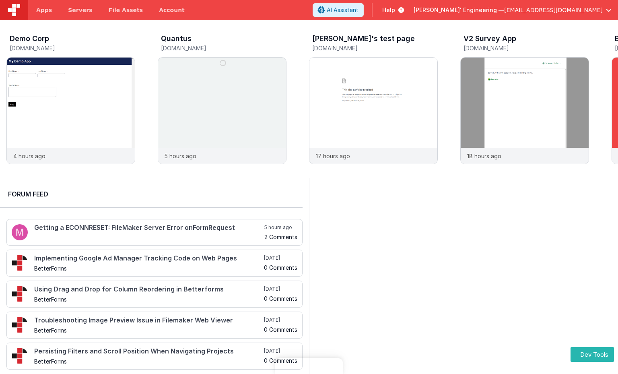  What do you see at coordinates (148, 351) in the screenshot?
I see `h4: Persisting Filters and Scroll Position When Navigating Projects` at bounding box center [148, 351].